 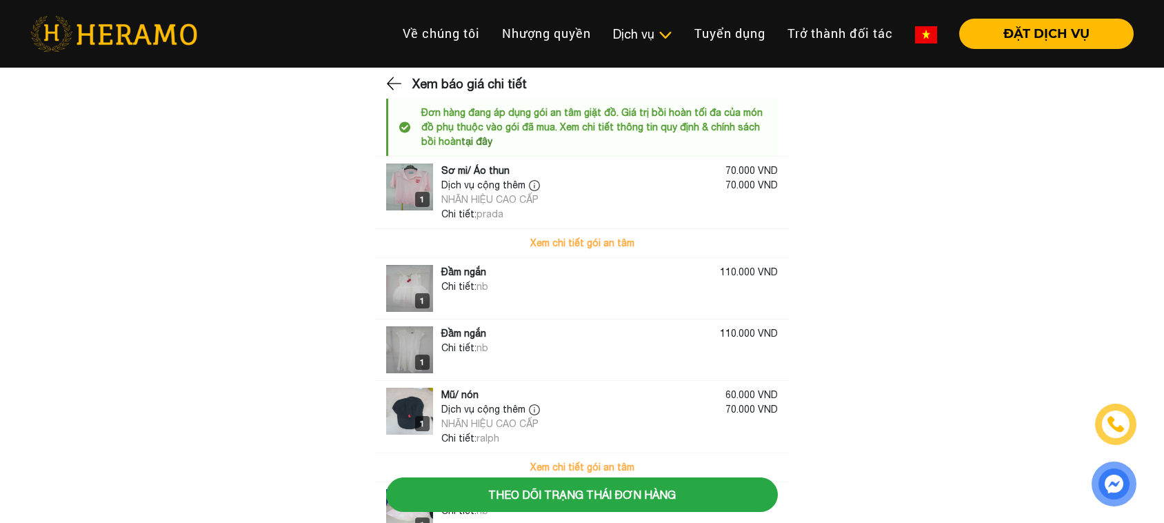 I want to click on img: subToggleIcon, so click(x=665, y=35).